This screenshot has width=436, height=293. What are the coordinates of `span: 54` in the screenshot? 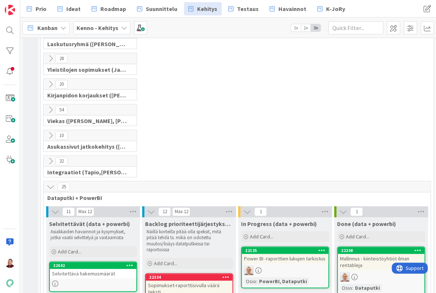 It's located at (62, 110).